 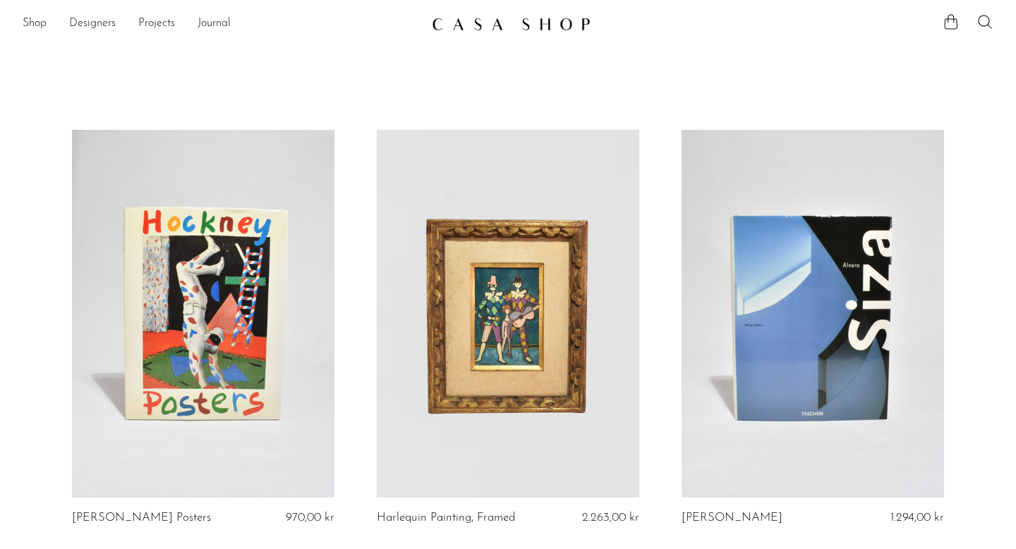 I want to click on nav: Desktop navigation, so click(x=222, y=24).